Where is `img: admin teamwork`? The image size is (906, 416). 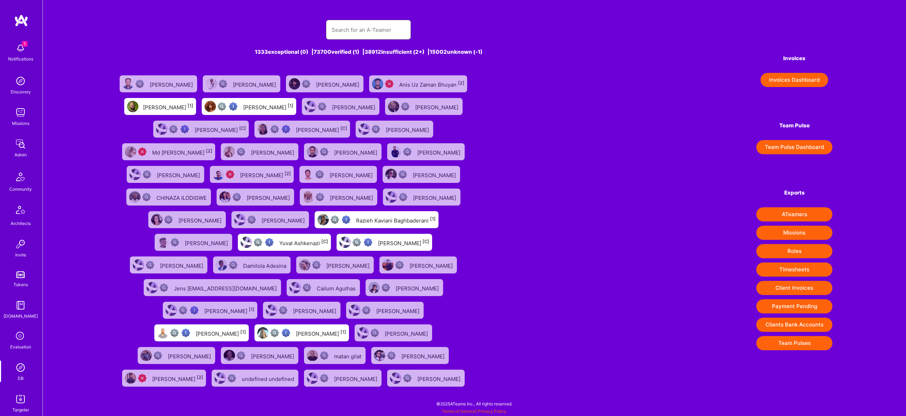
img: admin teamwork is located at coordinates (21, 144).